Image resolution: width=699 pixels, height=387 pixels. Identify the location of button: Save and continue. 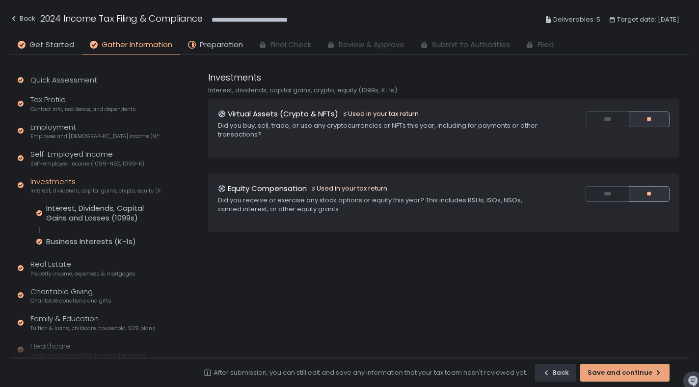
(625, 373).